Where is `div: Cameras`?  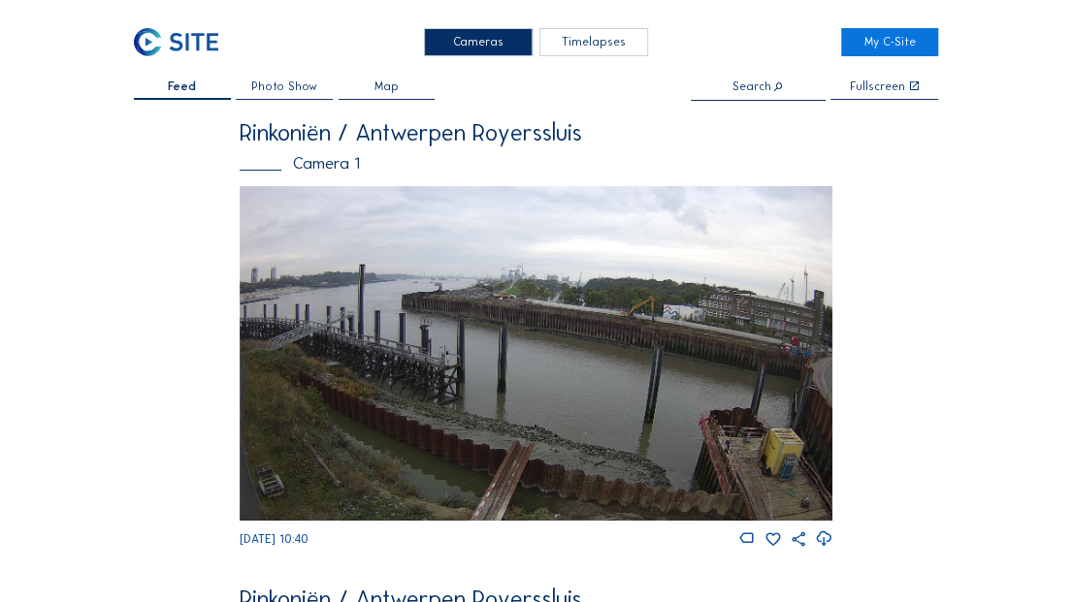
div: Cameras is located at coordinates (478, 42).